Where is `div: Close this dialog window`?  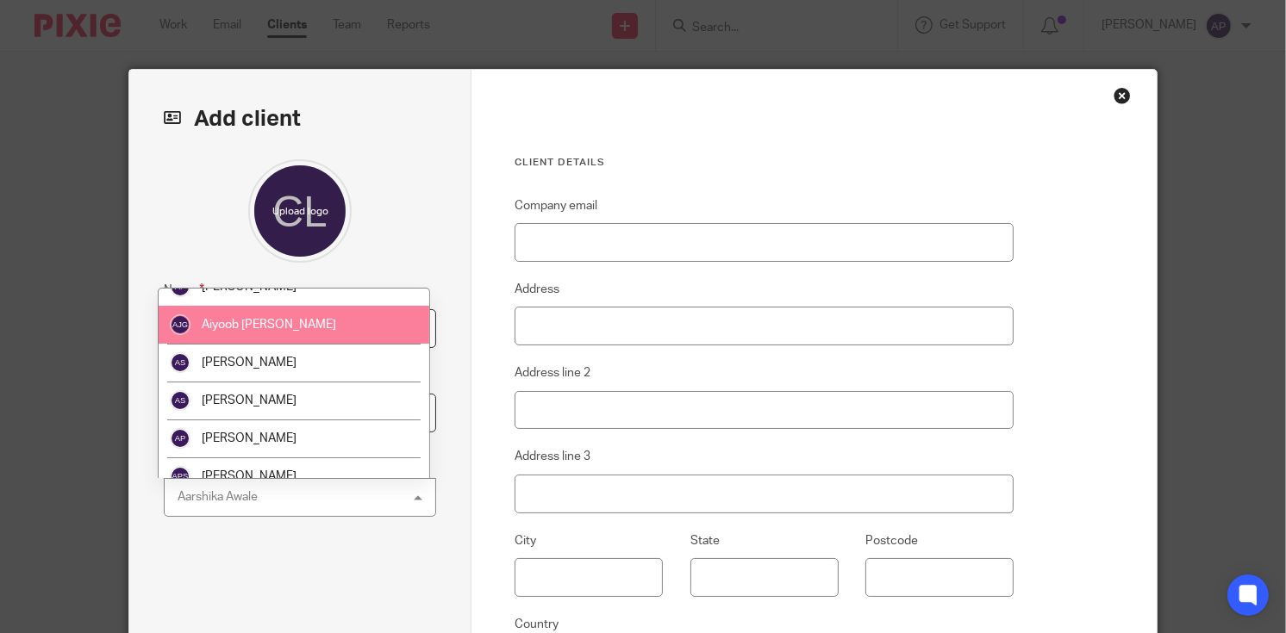
div: Close this dialog window is located at coordinates (1122, 96).